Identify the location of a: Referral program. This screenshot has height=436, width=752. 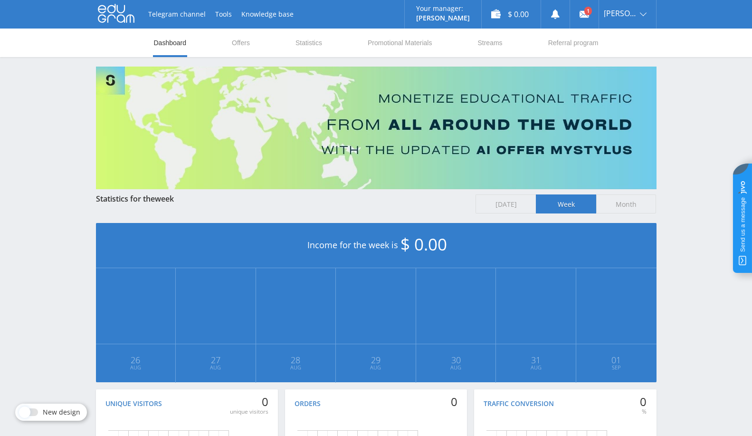
(573, 43).